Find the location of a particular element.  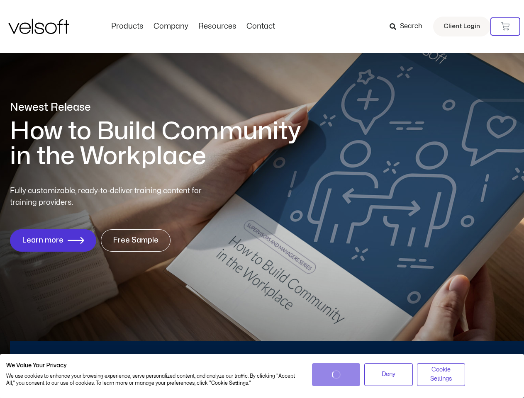

img: Velsoft Training Materials is located at coordinates (39, 26).